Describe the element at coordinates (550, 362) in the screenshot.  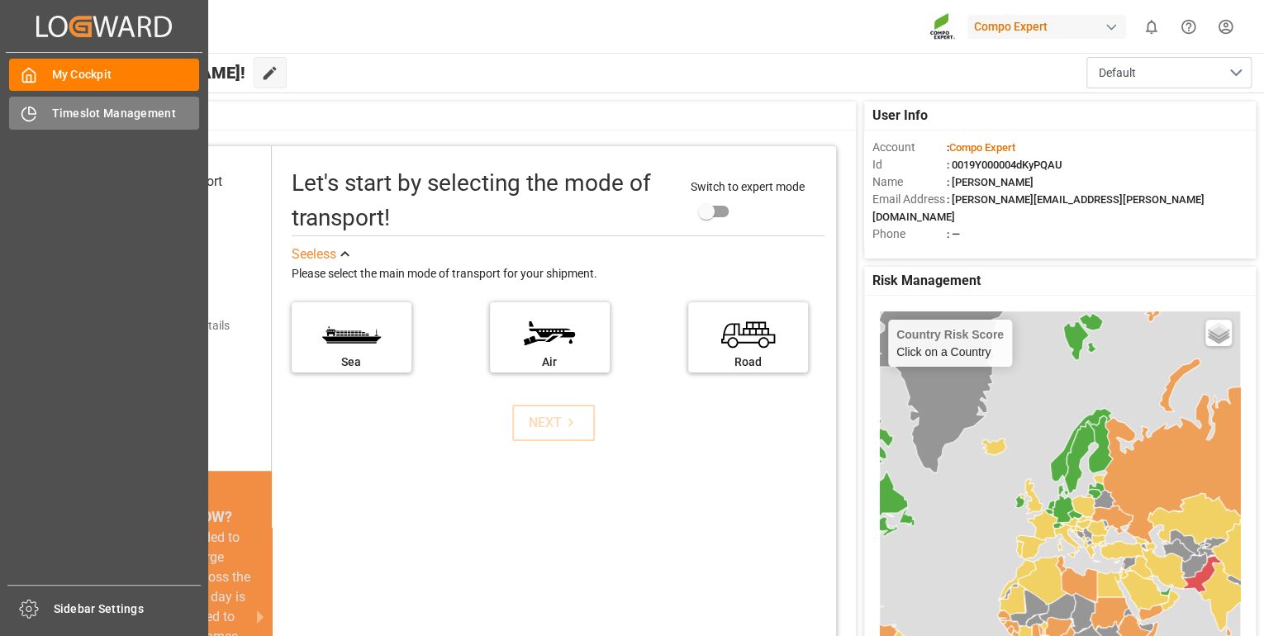
I see `div: Air` at that location.